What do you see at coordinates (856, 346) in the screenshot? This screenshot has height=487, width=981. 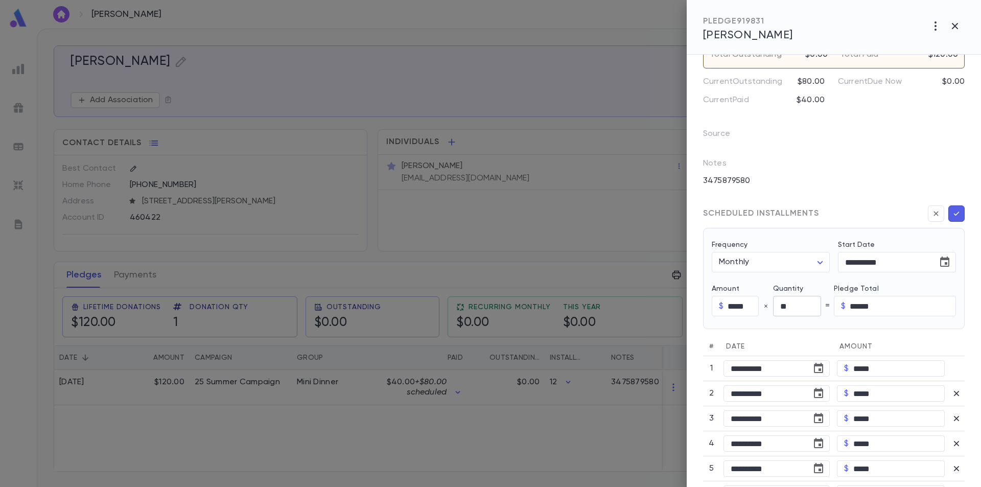 I see `span: Amount` at bounding box center [856, 346].